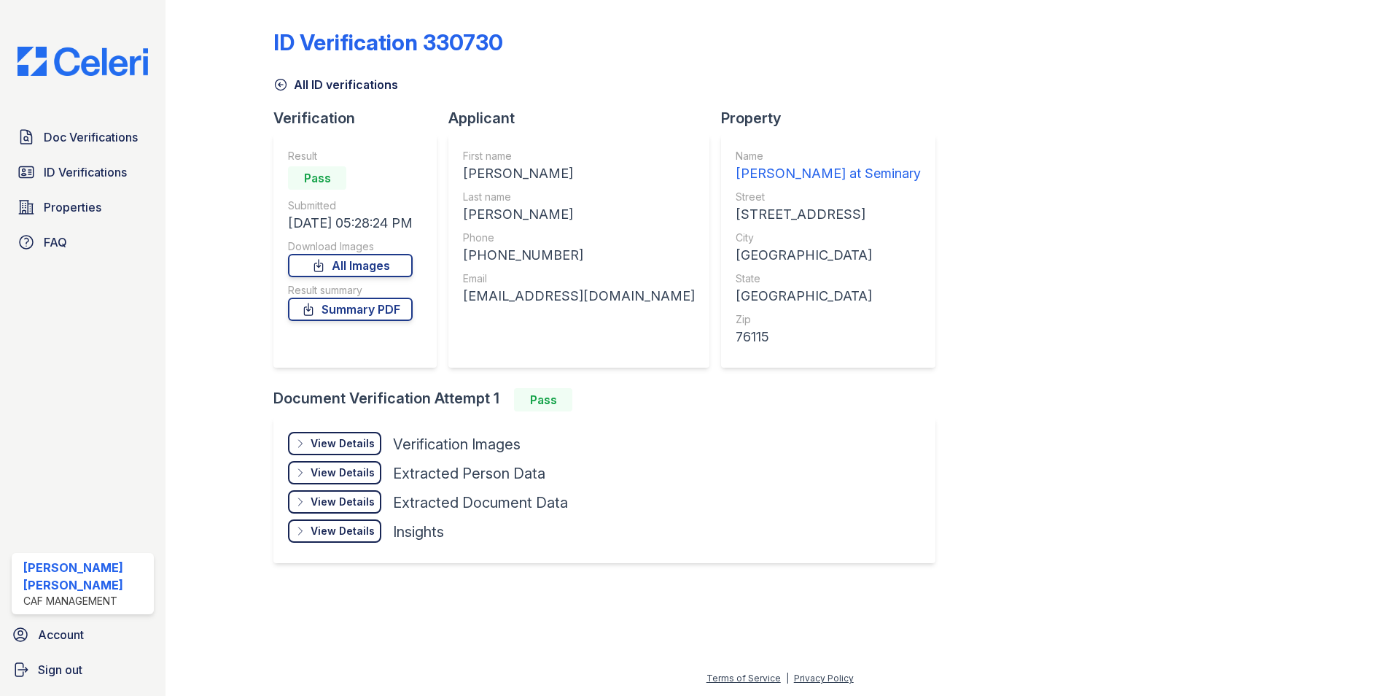 The height and width of the screenshot is (696, 1394). Describe the element at coordinates (469, 473) in the screenshot. I see `div: Extracted Person Data` at that location.